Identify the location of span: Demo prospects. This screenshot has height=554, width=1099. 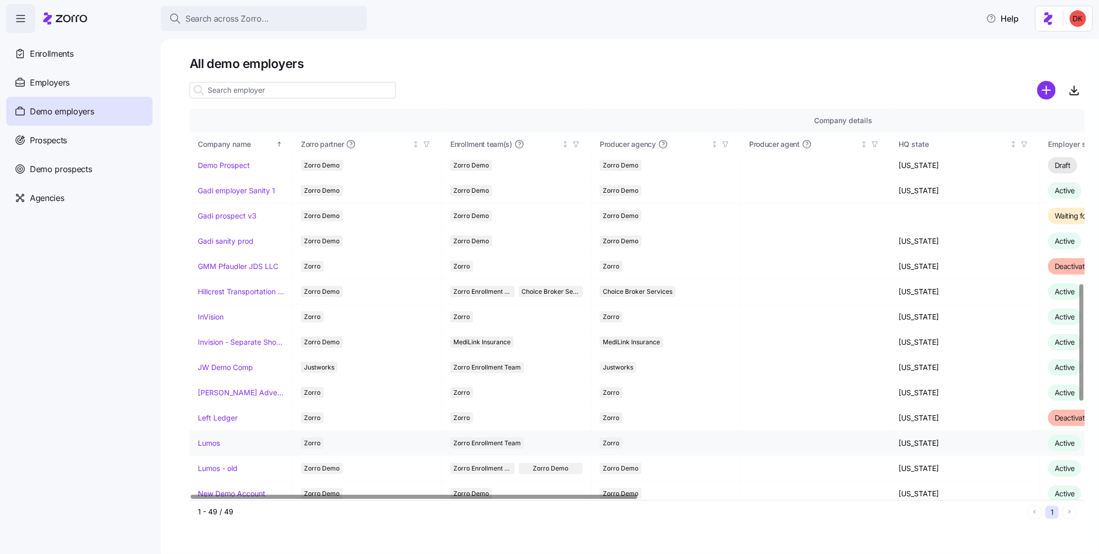
(61, 169).